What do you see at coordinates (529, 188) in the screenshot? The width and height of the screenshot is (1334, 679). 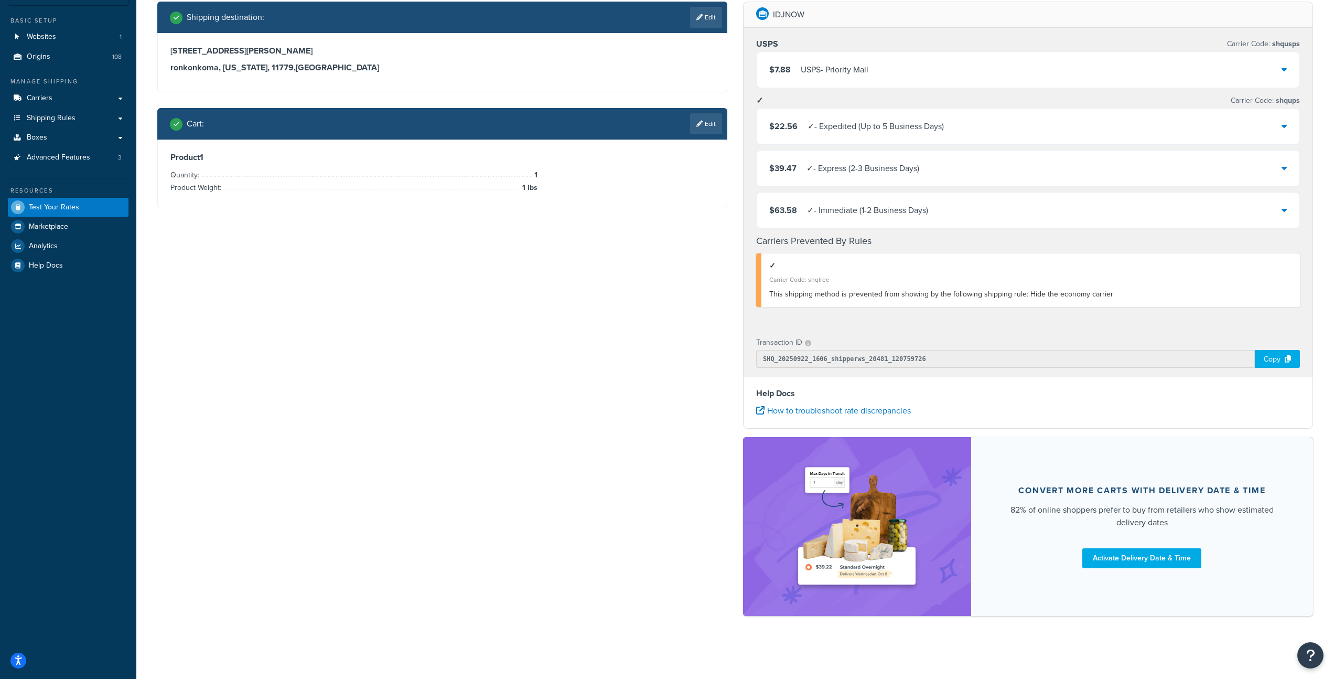 I see `span: 1 lbs` at bounding box center [529, 188].